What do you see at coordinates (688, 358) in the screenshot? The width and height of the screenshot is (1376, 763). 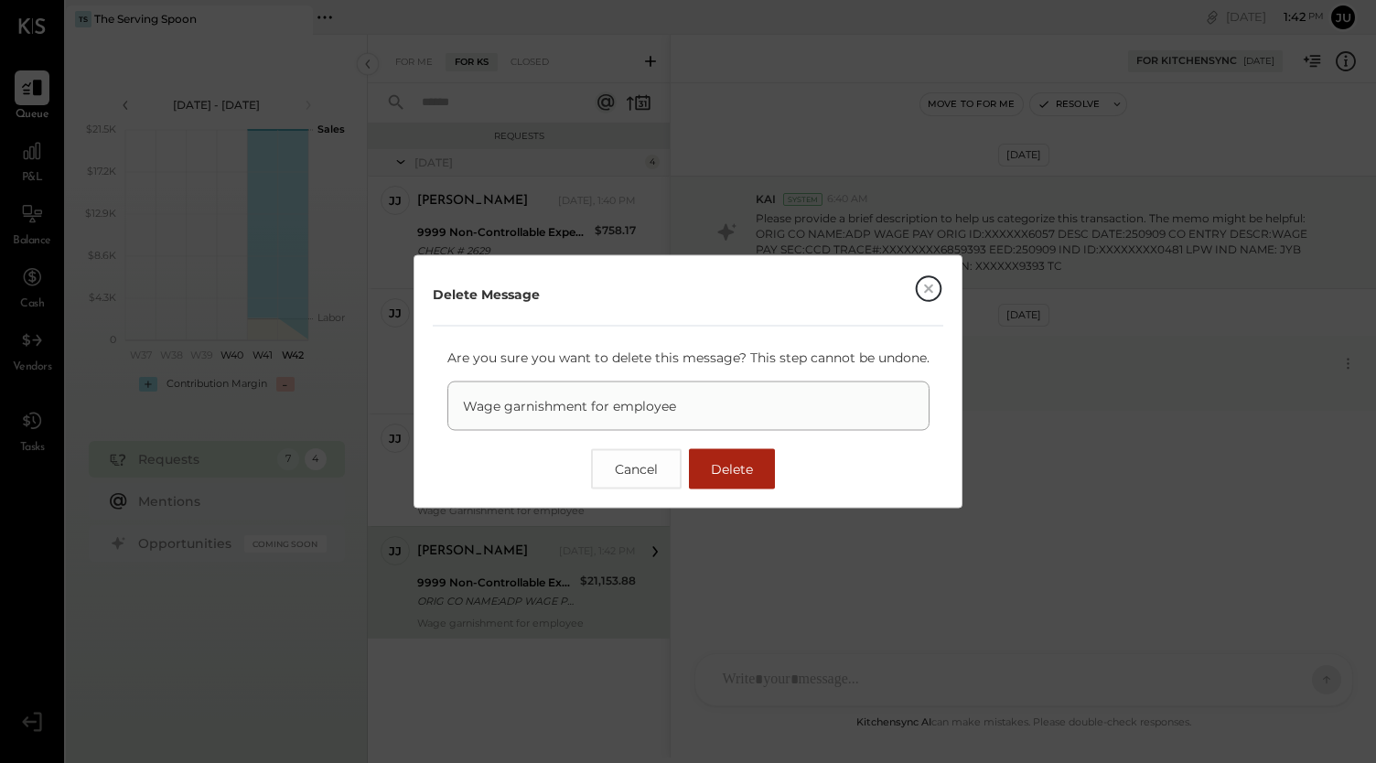 I see `p: Are you sure you want to delete this message? This step cannot be undone.` at bounding box center [688, 358].